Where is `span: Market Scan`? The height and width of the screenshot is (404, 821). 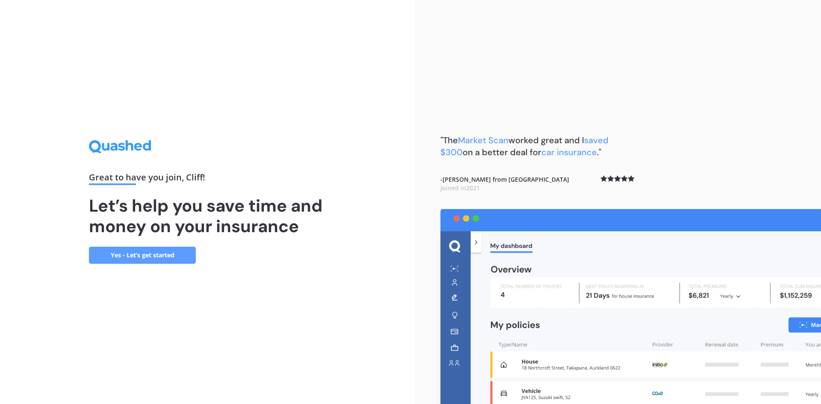
span: Market Scan is located at coordinates (483, 140).